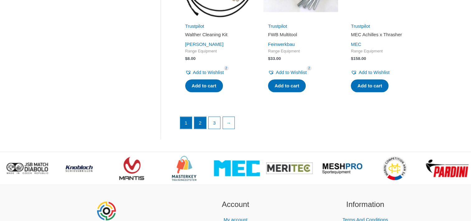 This screenshot has height=221, width=471. Describe the element at coordinates (301, 35) in the screenshot. I see `h2: FWB Multitool` at that location.